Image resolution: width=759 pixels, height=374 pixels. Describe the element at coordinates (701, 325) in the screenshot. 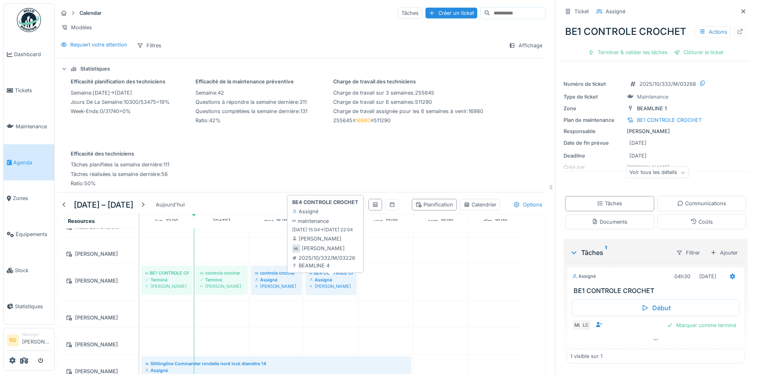

I see `div: Marquer comme terminé` at that location.